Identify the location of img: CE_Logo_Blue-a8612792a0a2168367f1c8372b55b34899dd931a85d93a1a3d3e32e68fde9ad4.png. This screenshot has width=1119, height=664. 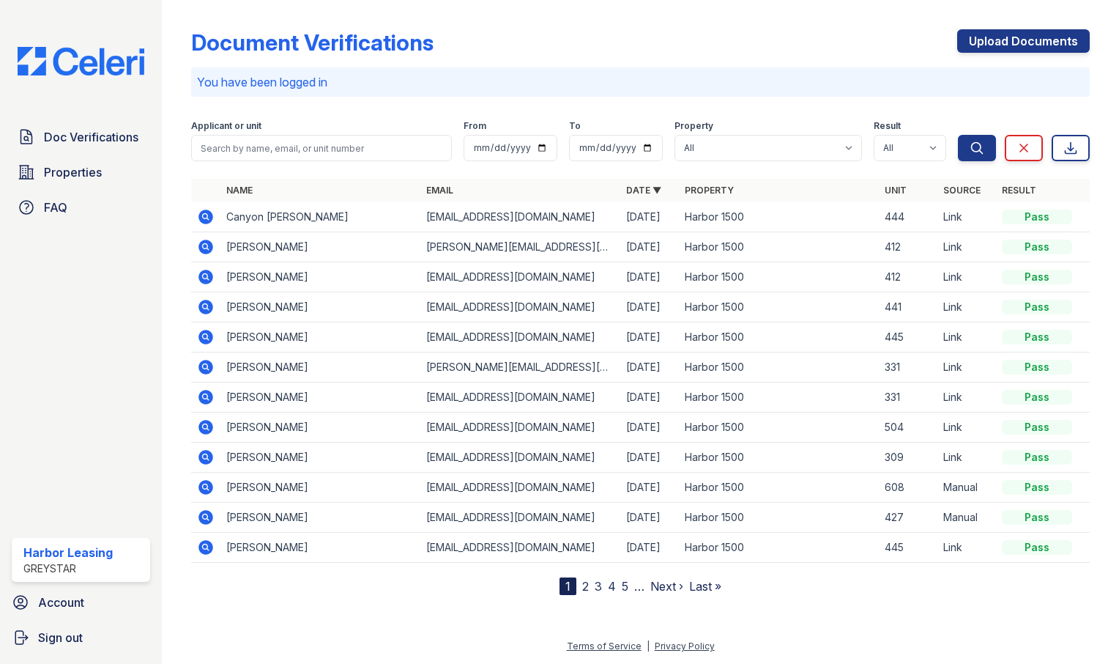
(81, 61).